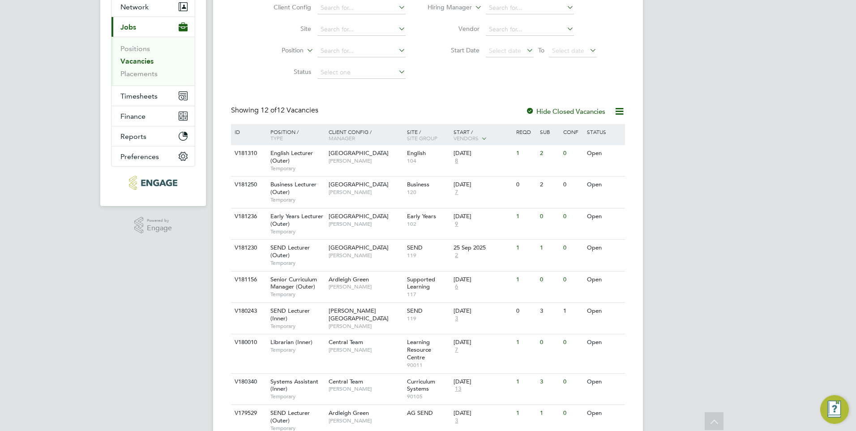 This screenshot has width=856, height=431. What do you see at coordinates (153, 116) in the screenshot?
I see `button: Finance` at bounding box center [153, 116].